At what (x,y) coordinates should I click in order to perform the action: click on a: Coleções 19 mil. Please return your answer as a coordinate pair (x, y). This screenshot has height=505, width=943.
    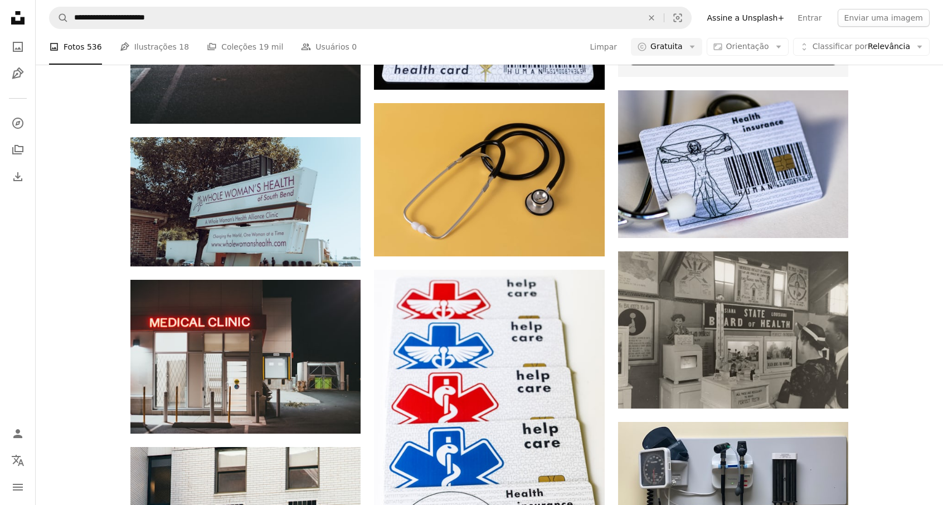
    Looking at the image, I should click on (245, 47).